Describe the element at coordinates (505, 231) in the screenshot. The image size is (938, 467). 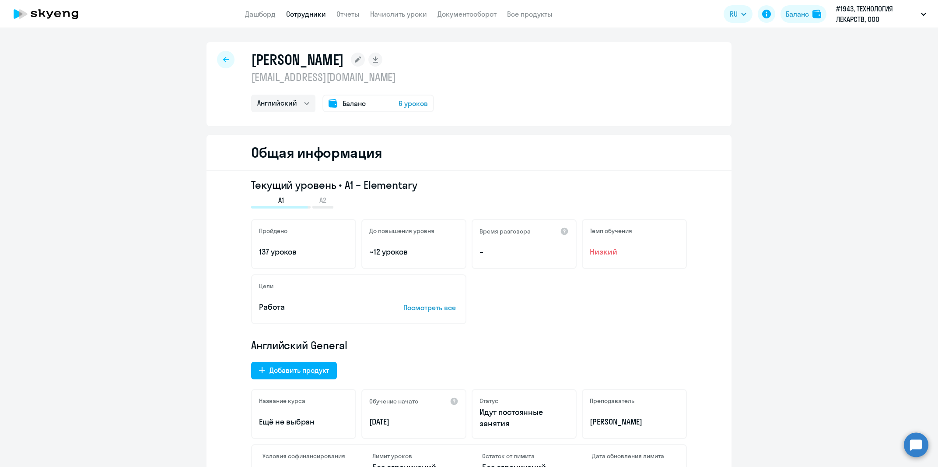
I see `h5: Время разговора` at that location.